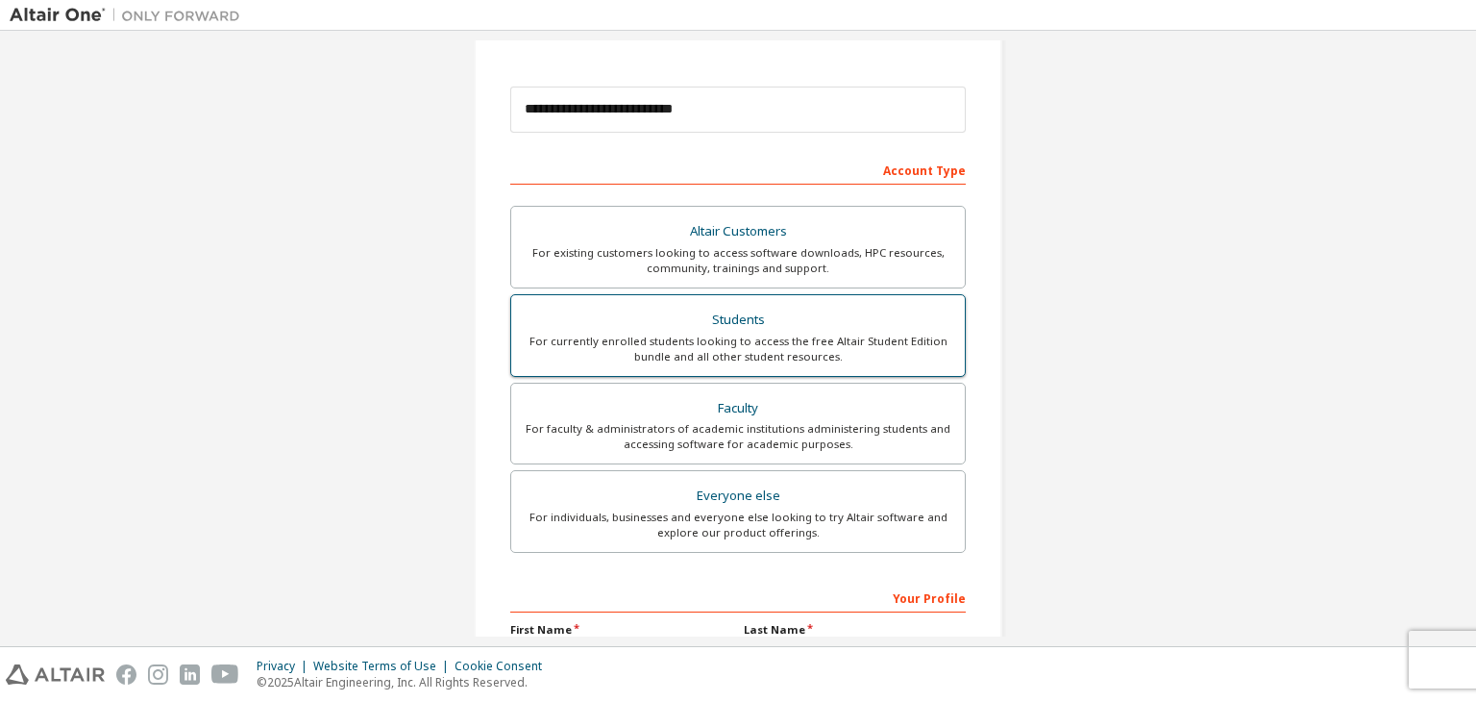 This screenshot has height=702, width=1476. Describe the element at coordinates (284, 666) in the screenshot. I see `div: Privacy` at that location.